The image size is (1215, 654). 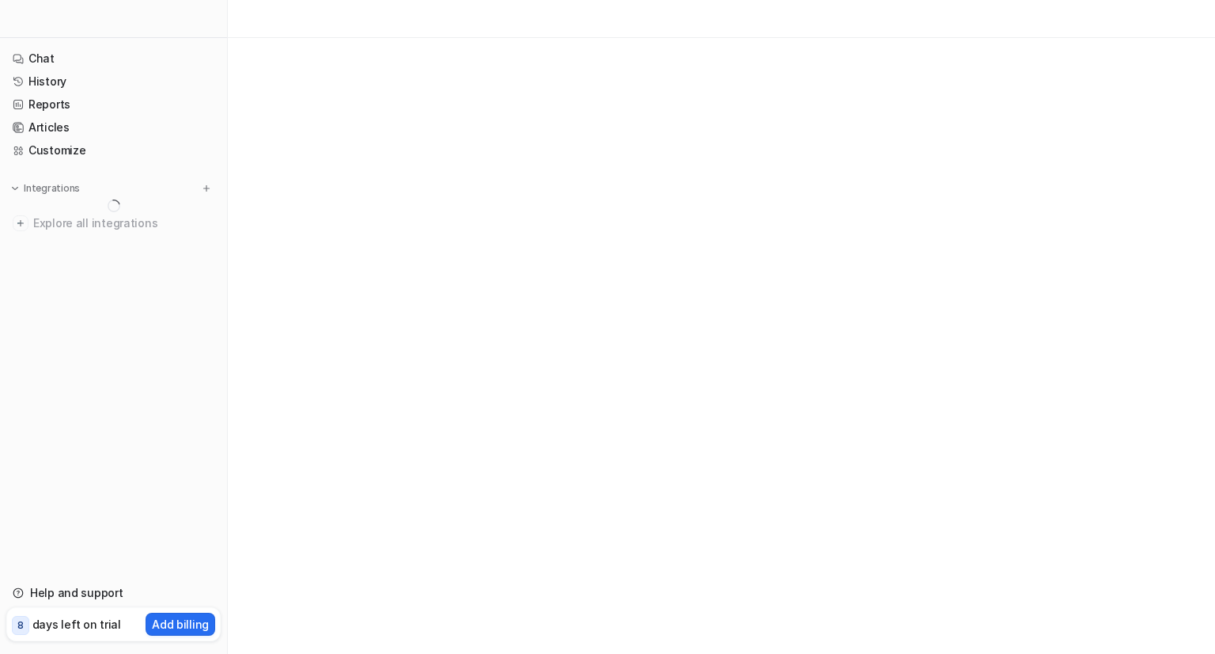 I want to click on a: Explore all integrations, so click(x=113, y=223).